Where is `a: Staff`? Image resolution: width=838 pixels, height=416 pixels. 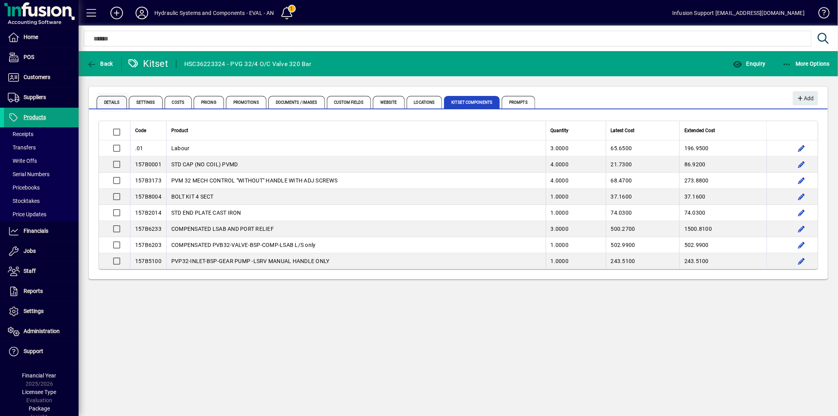 a: Staff is located at coordinates (41, 271).